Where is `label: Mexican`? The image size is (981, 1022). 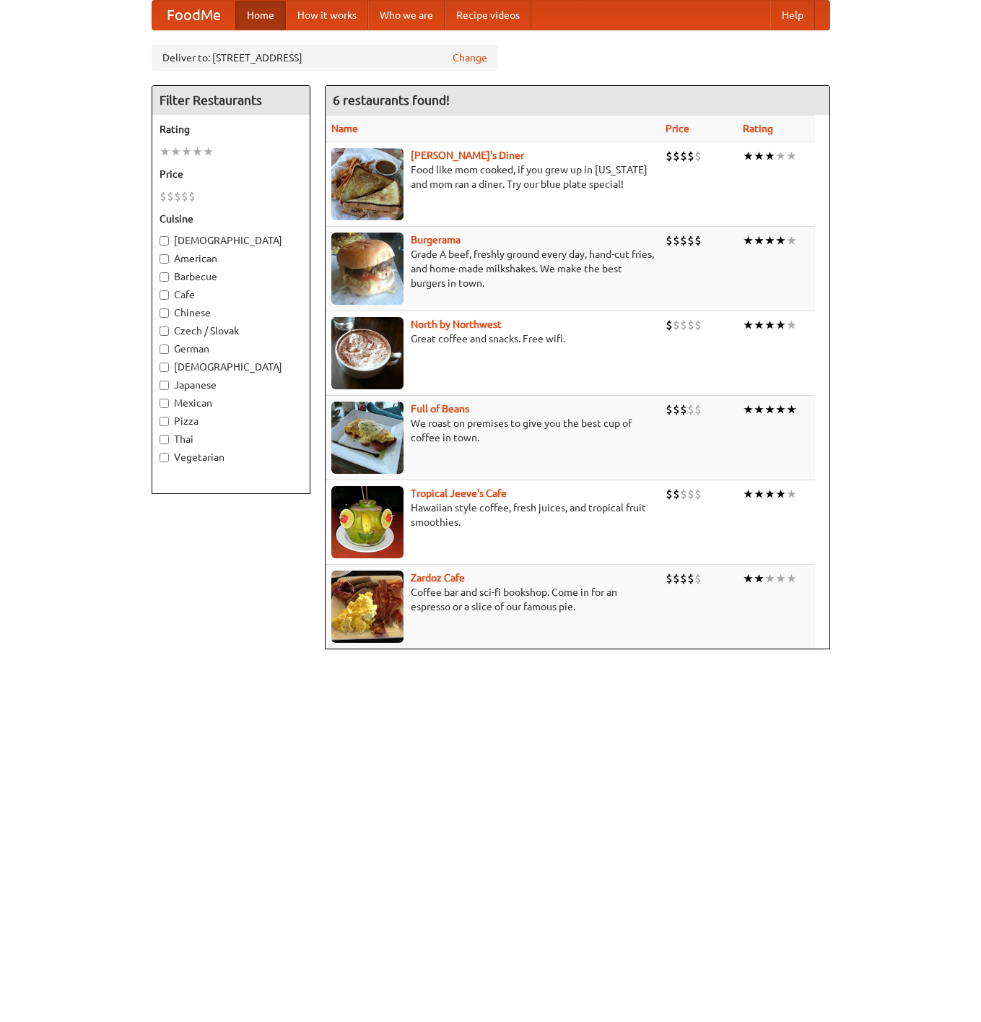 label: Mexican is located at coordinates (231, 403).